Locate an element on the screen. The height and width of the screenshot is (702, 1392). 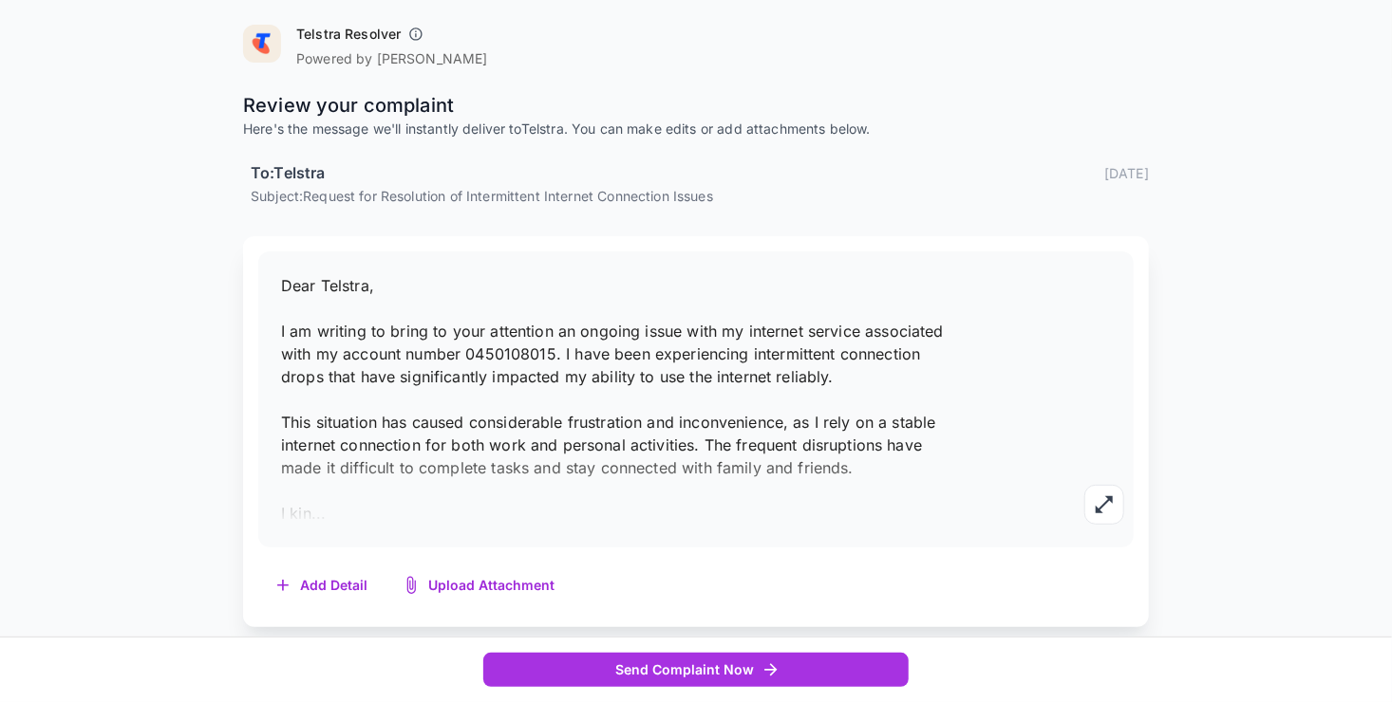
button: Send Complaint Now is located at coordinates (696, 670).